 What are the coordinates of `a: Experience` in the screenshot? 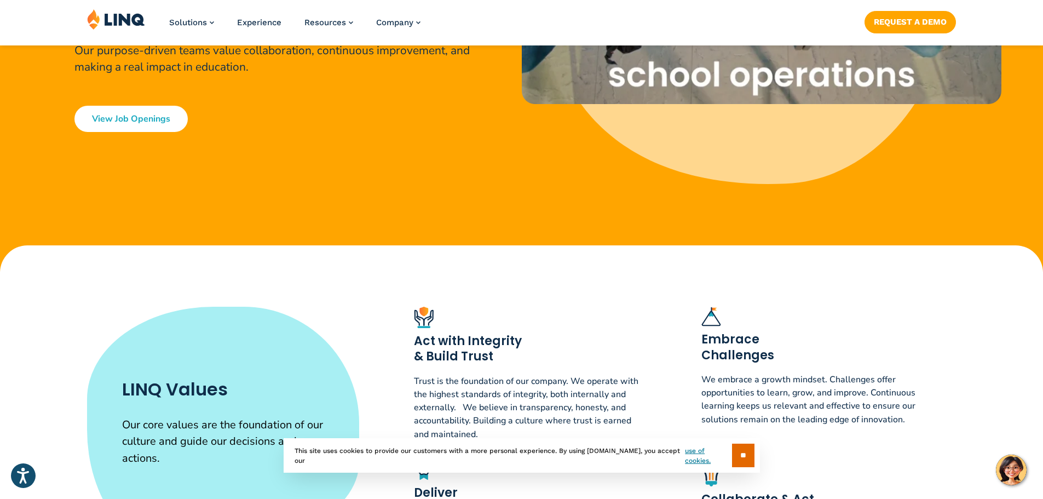 It's located at (259, 22).